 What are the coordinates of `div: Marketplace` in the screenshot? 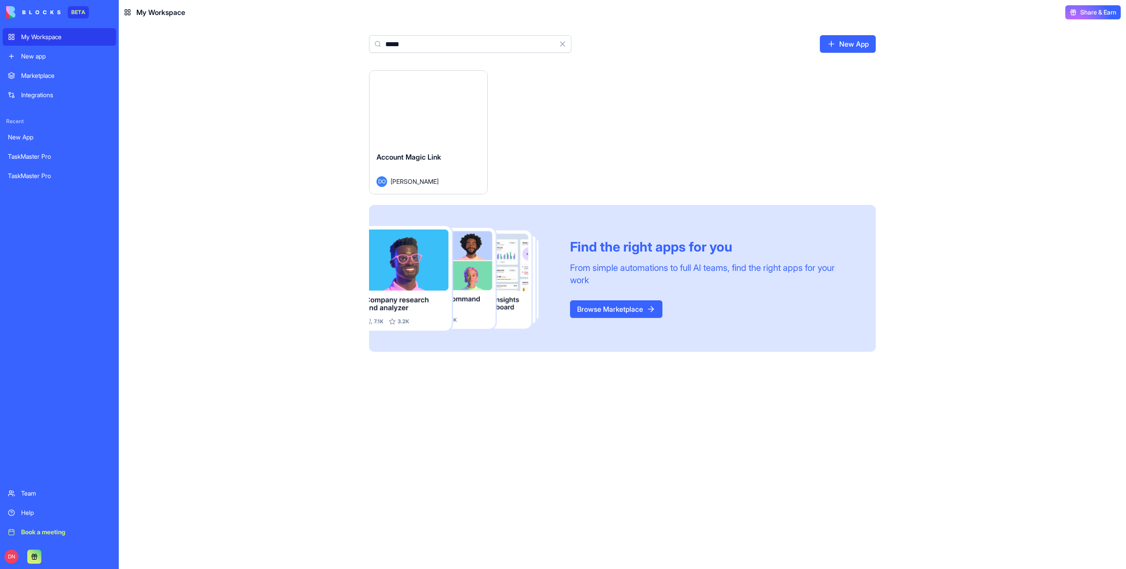 It's located at (66, 76).